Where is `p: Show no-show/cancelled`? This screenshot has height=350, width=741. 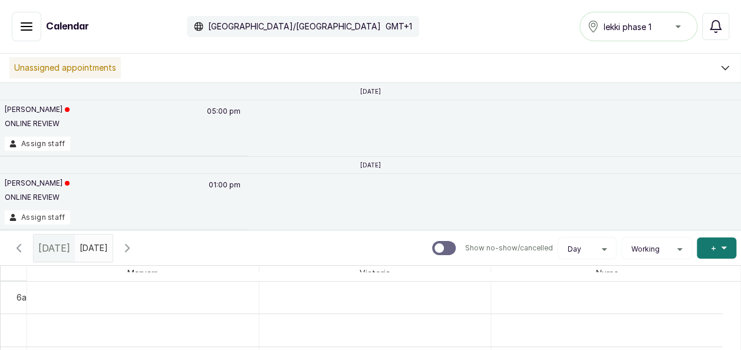 p: Show no-show/cancelled is located at coordinates (508, 248).